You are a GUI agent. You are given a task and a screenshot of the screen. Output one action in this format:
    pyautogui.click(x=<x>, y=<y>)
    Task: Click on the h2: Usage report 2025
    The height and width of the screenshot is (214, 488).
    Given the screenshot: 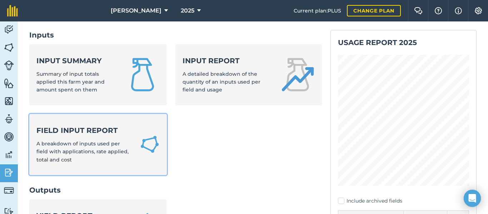 What is the action you would take?
    pyautogui.click(x=403, y=43)
    